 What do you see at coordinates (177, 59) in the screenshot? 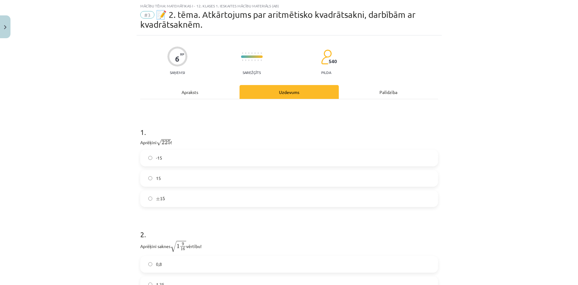
I see `div: 6` at bounding box center [177, 59].